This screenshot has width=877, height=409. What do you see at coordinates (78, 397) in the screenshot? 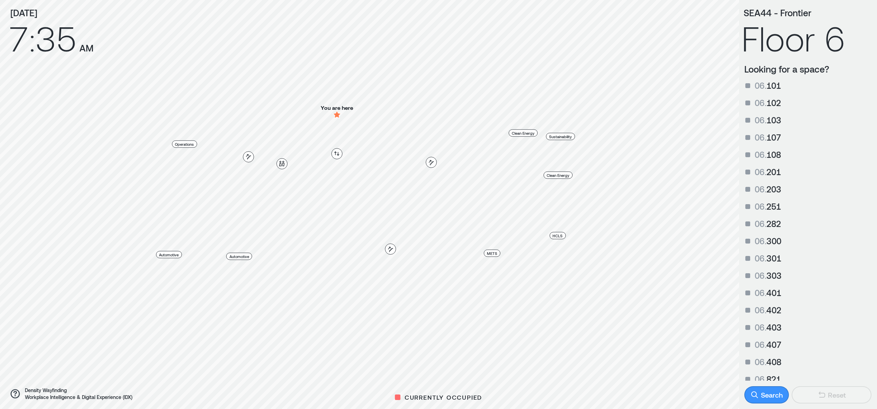
I see `p: Workplace Intelligence & Digital Experience (IDX)` at bounding box center [78, 397].